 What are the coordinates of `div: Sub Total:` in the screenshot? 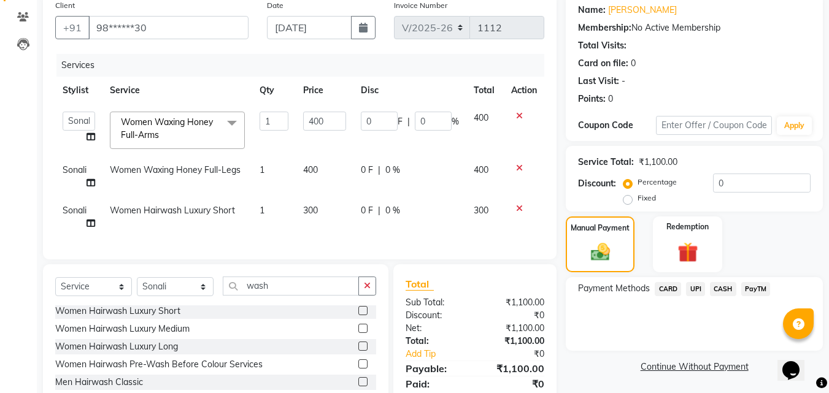 It's located at (435, 302).